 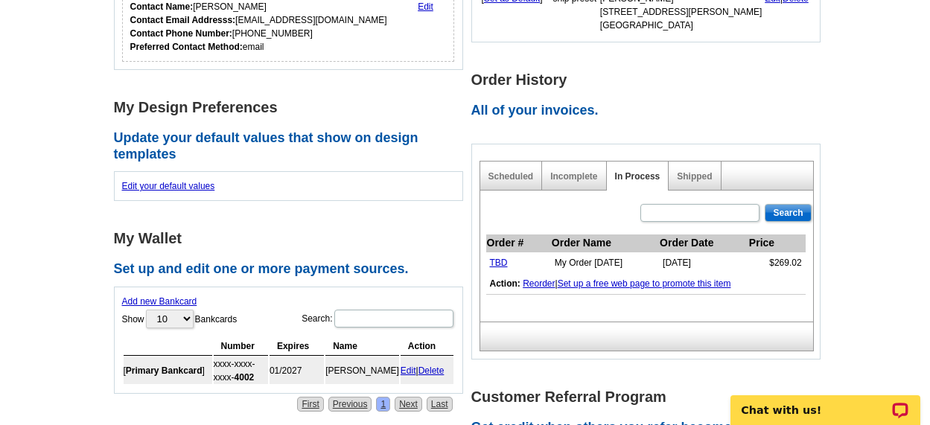 I want to click on td: $269.02, so click(x=776, y=263).